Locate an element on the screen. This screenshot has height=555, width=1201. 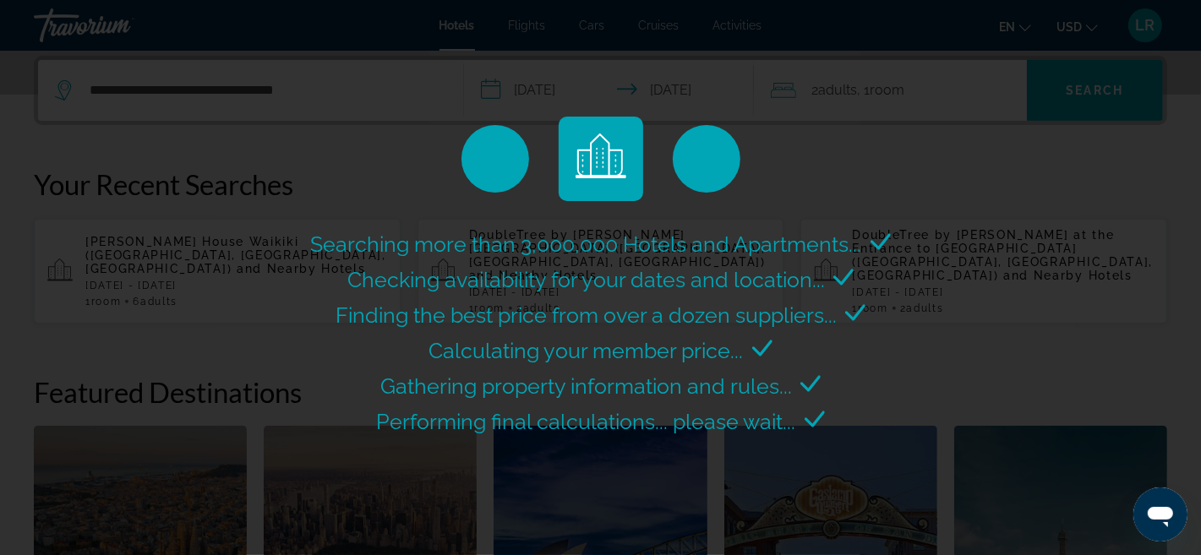
span: Calculating your member price... is located at coordinates (587, 351).